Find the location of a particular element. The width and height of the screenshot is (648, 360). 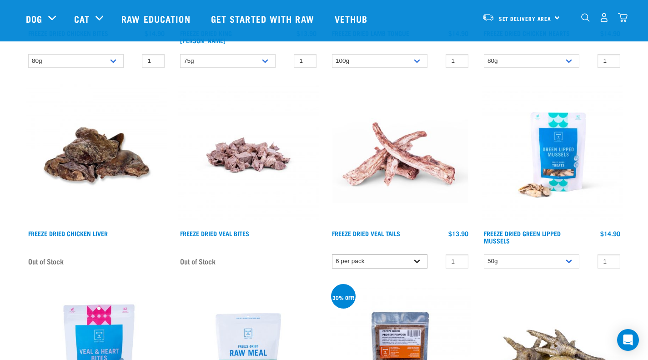

img: FD Veal Tail White Background is located at coordinates (400, 155).